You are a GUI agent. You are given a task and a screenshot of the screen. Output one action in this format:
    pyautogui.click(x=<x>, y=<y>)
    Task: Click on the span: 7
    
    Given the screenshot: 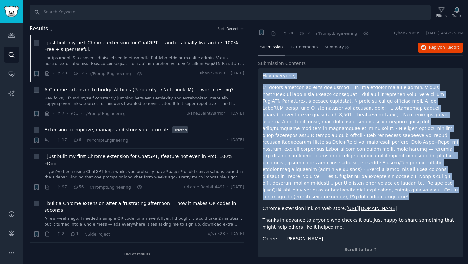 What is the action you would take?
    pyautogui.click(x=60, y=114)
    